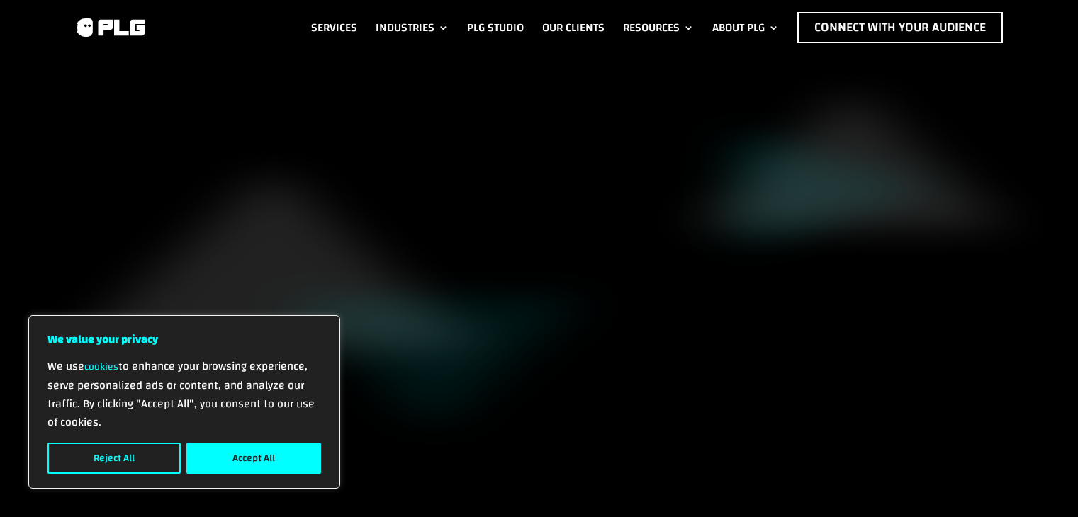  What do you see at coordinates (184, 402) in the screenshot?
I see `div: We value your privacy` at bounding box center [184, 402].